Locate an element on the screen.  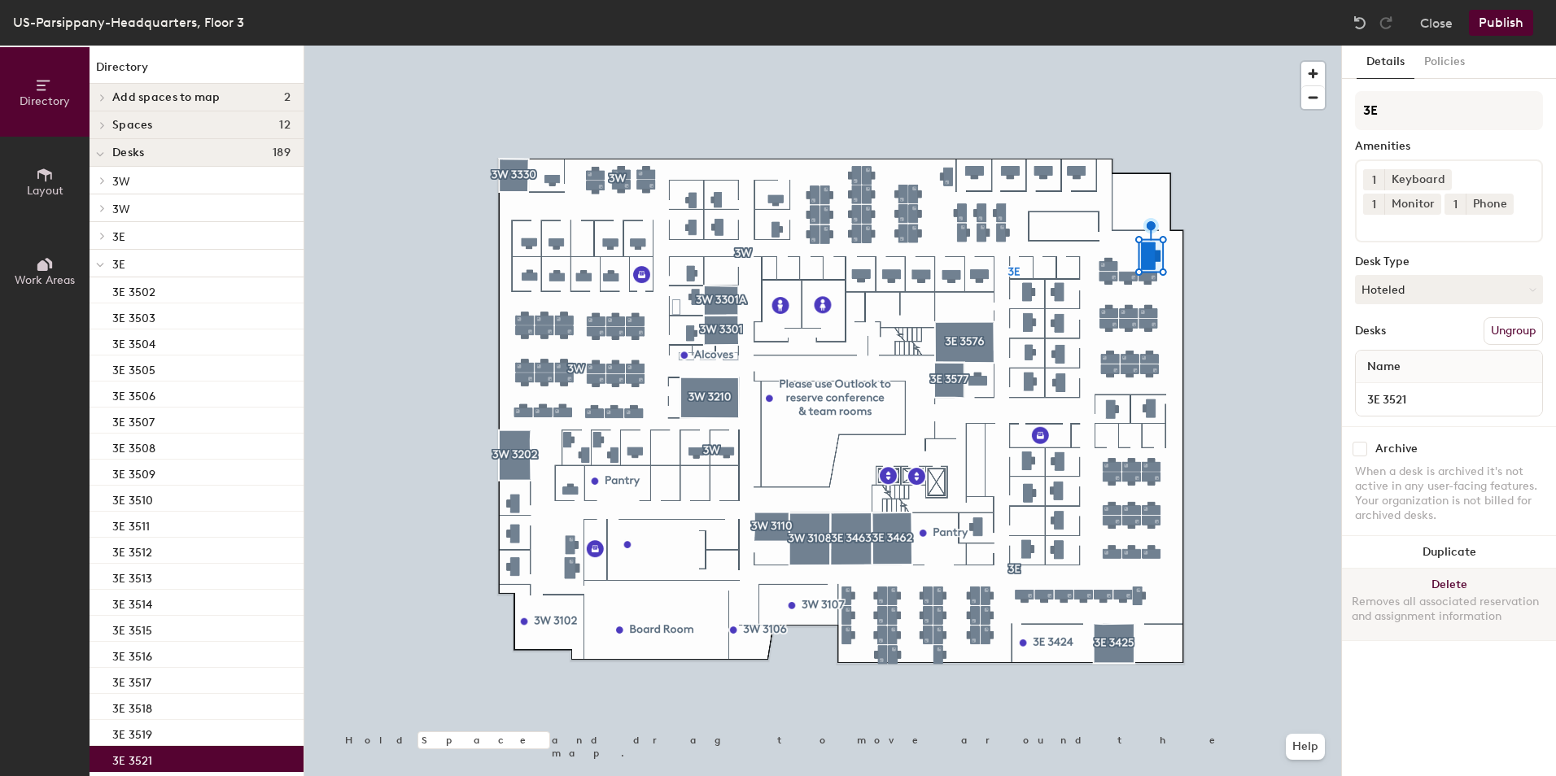
p: 3E 3506 is located at coordinates (133, 394).